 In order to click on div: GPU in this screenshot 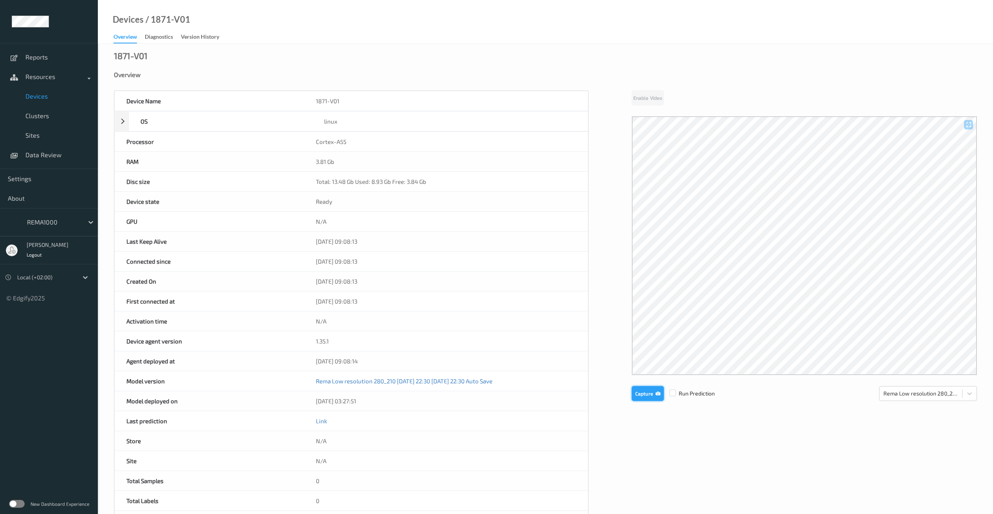, I will do `click(209, 222)`.